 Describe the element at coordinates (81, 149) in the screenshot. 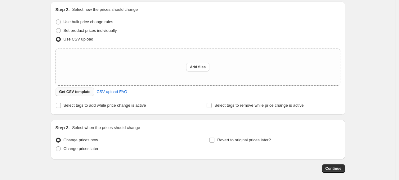

I see `span: Change prices later` at that location.